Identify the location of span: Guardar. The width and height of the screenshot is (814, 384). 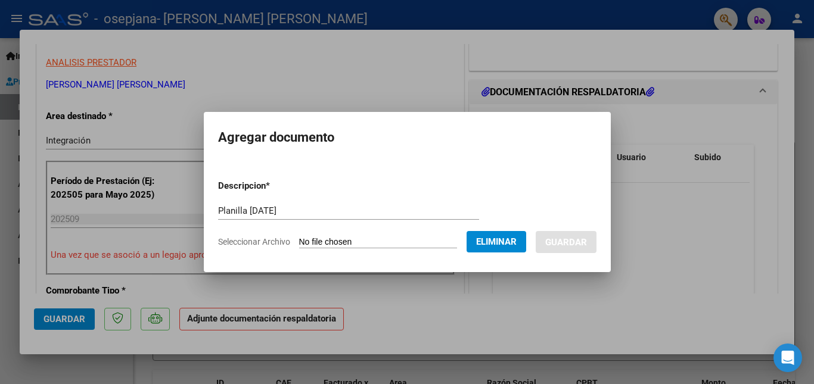
(566, 243).